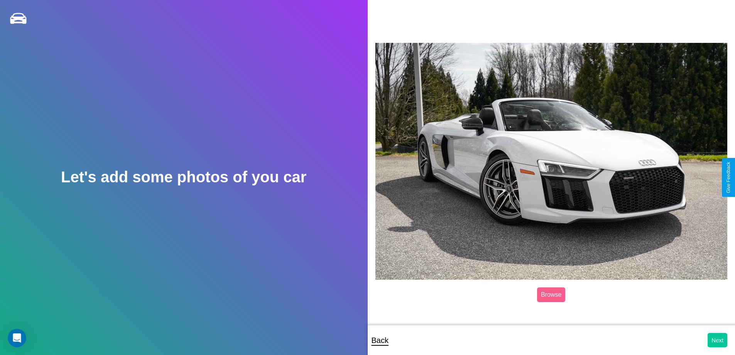 This screenshot has width=735, height=355. Describe the element at coordinates (380, 340) in the screenshot. I see `p: Back` at that location.